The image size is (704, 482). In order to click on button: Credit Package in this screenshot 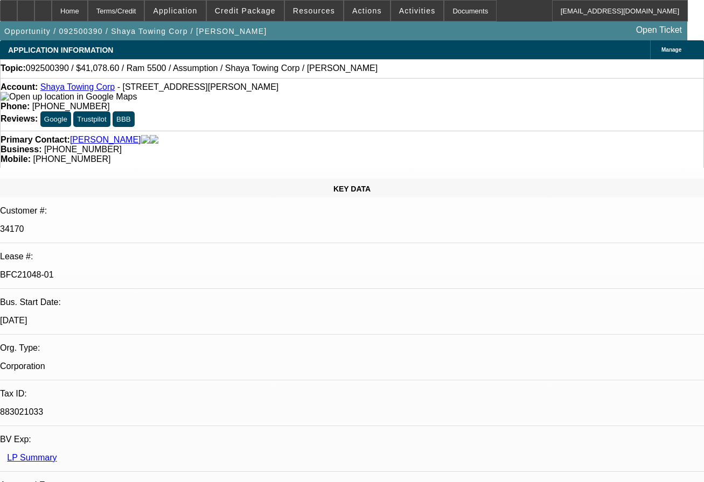, I will do `click(245, 11)`.